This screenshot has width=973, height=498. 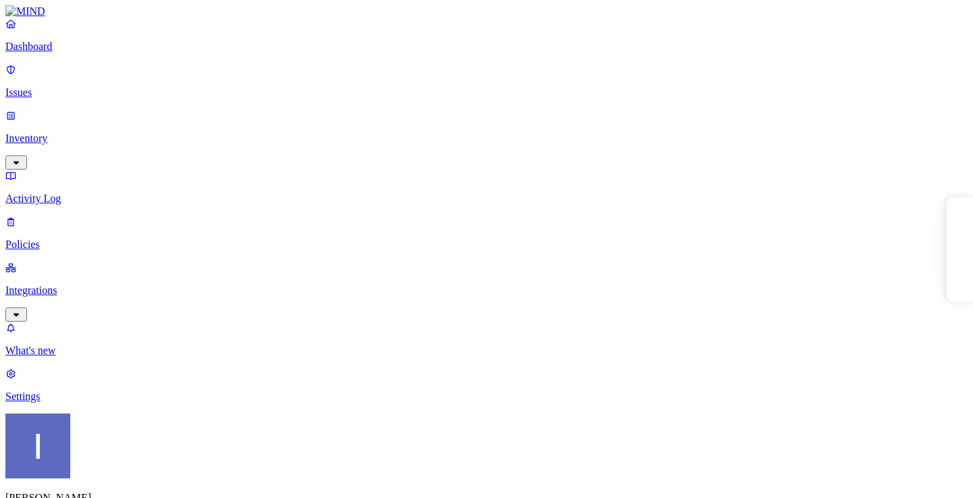 What do you see at coordinates (487, 397) in the screenshot?
I see `p: Settings` at bounding box center [487, 397].